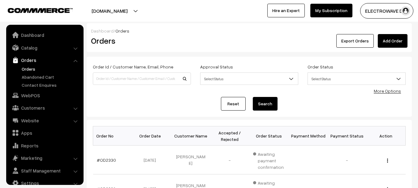 The image size is (418, 188). I want to click on a: Hire an Expert, so click(286, 11).